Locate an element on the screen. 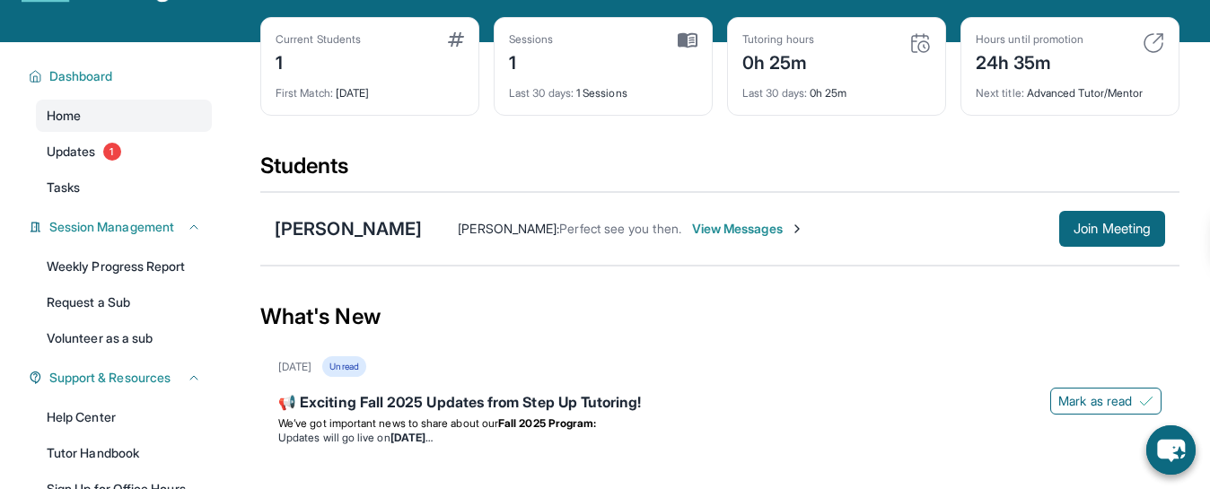  span: View Messages is located at coordinates (748, 229).